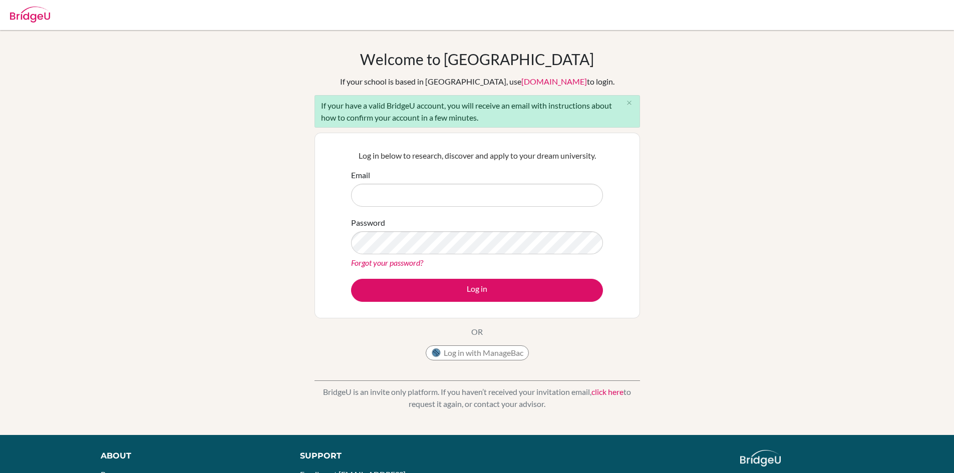 This screenshot has height=473, width=954. What do you see at coordinates (189, 456) in the screenshot?
I see `div: About` at bounding box center [189, 456].